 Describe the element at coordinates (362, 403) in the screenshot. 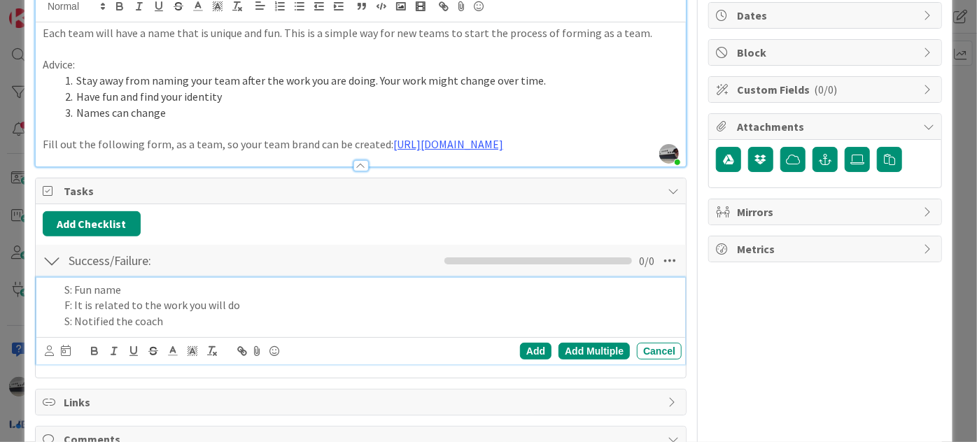

I see `span: Links` at that location.